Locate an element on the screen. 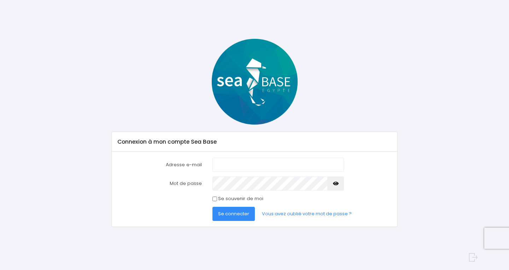 The image size is (509, 270). label: Adresse e-mail is located at coordinates (159, 165).